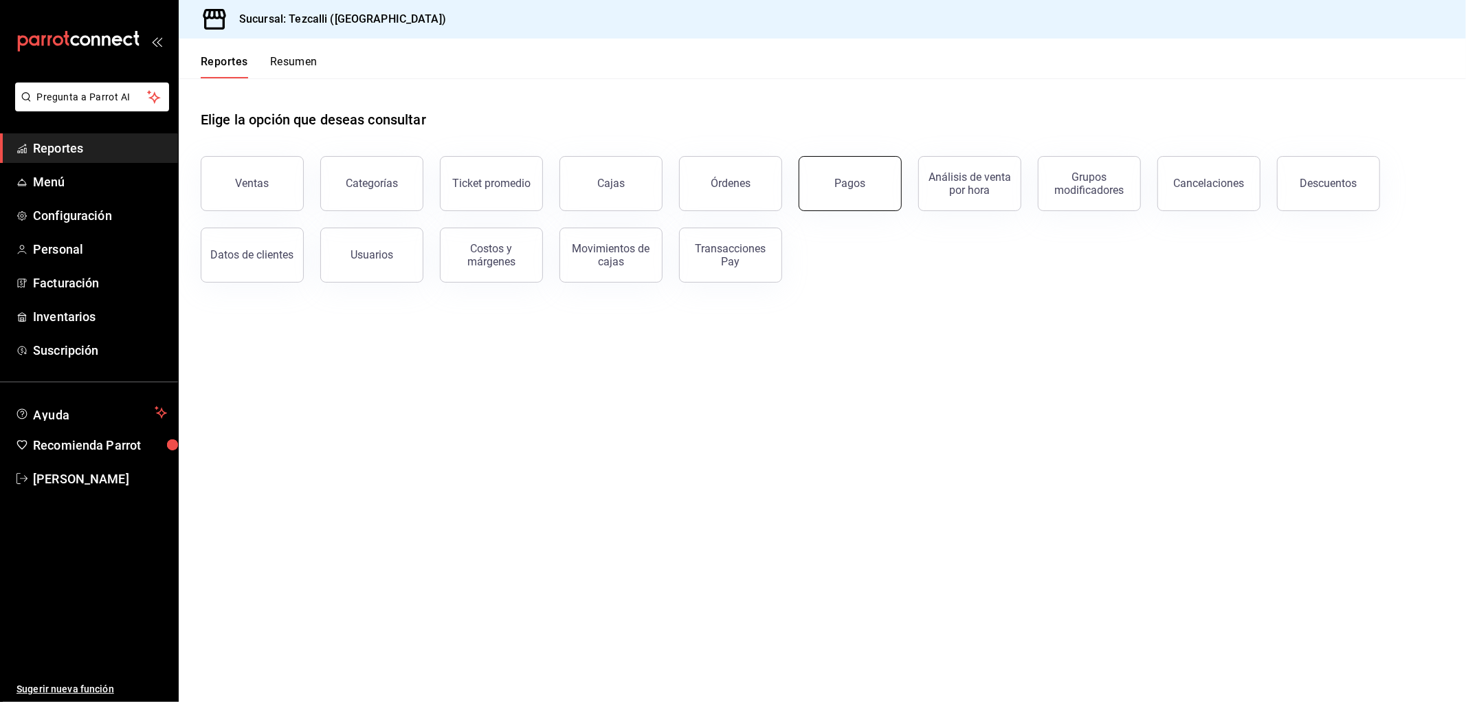 This screenshot has height=702, width=1466. I want to click on button: Descuentos, so click(1329, 184).